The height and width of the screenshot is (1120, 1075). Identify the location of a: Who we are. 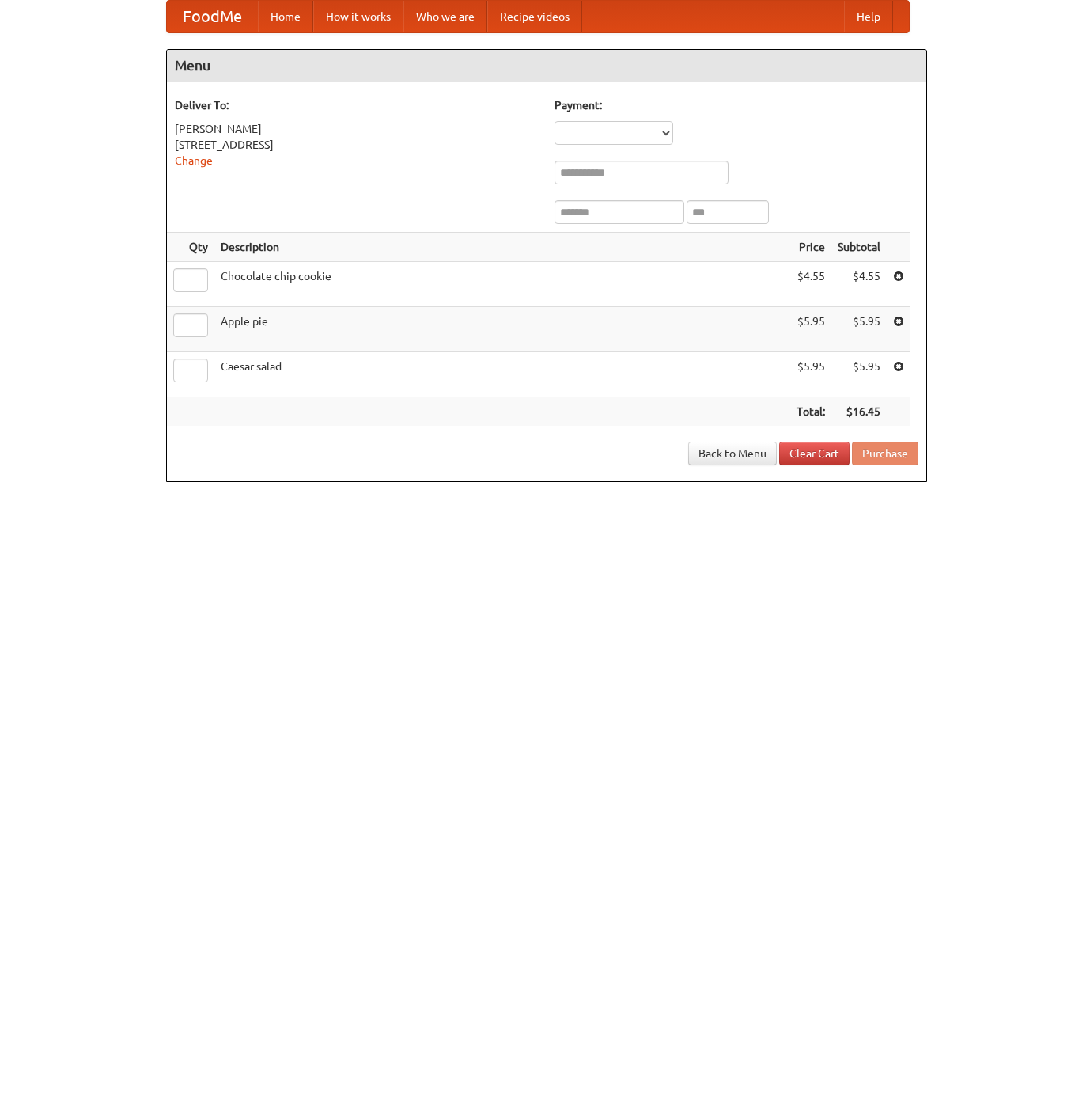
(445, 17).